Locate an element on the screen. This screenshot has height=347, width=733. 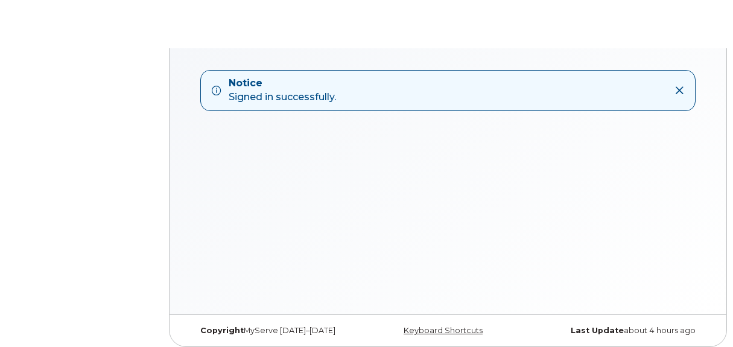
div: Signed in successfully. is located at coordinates (282, 91).